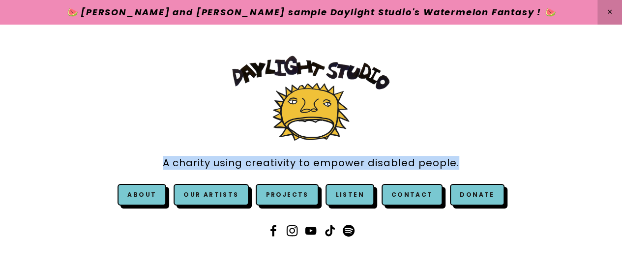 Image resolution: width=622 pixels, height=271 pixels. Describe the element at coordinates (412, 195) in the screenshot. I see `a: Contact` at that location.